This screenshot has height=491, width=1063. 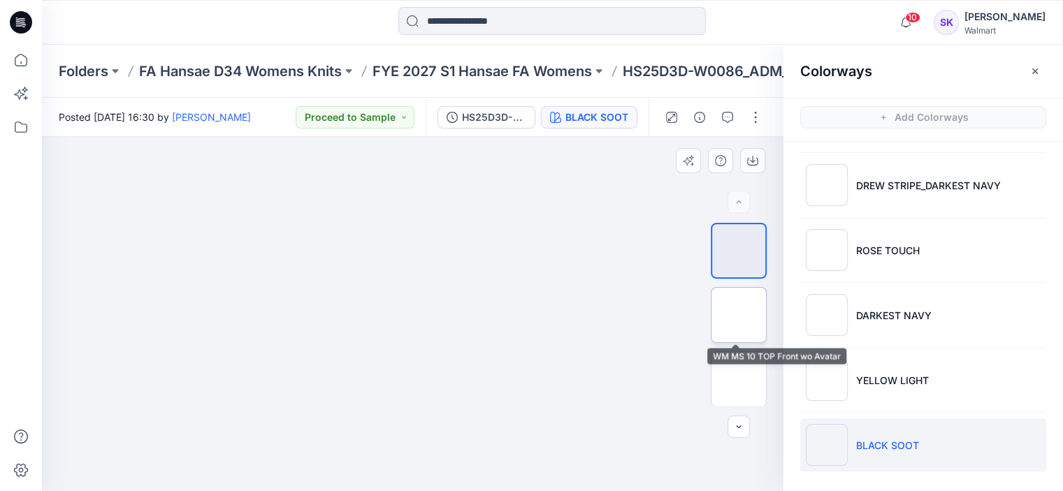 I want to click on img: YELLOW LIGHT, so click(x=827, y=380).